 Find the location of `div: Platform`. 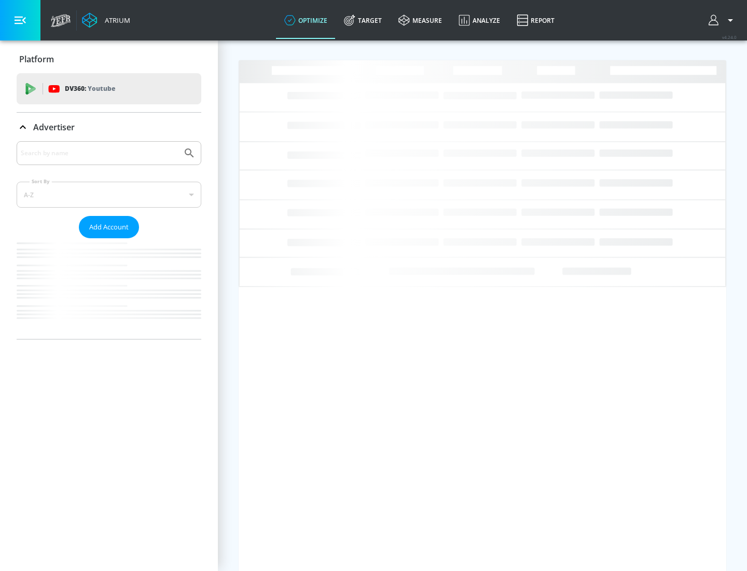

div: Platform is located at coordinates (109, 59).